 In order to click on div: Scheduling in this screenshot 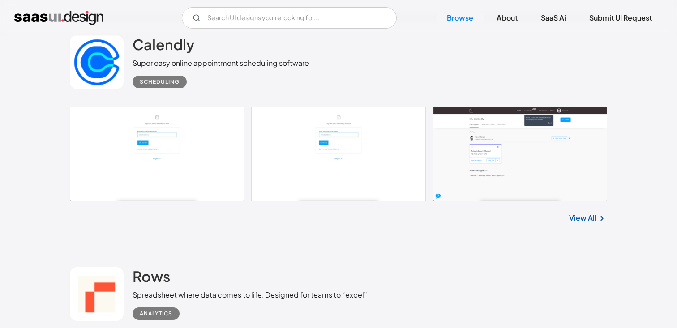, I will do `click(159, 82)`.